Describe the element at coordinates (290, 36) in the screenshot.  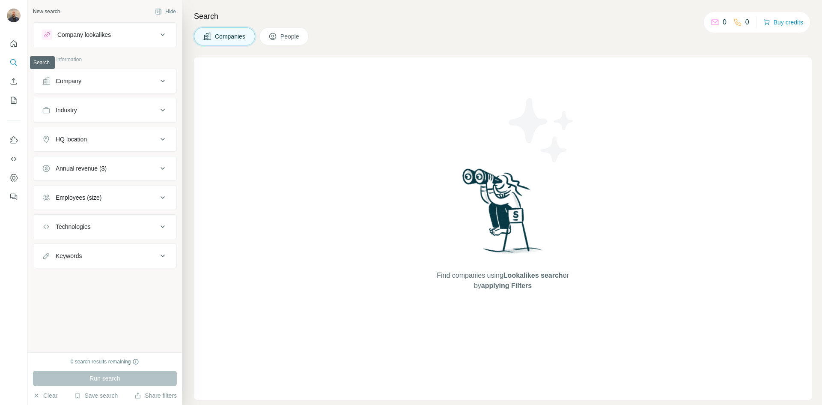
I see `span: People` at that location.